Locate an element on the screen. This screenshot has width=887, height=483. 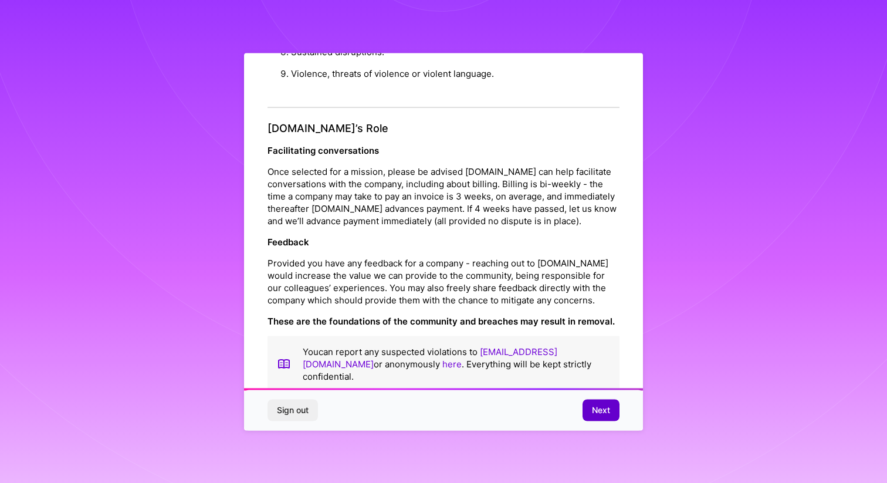
strong: Facilitating conversations is located at coordinates (323, 150).